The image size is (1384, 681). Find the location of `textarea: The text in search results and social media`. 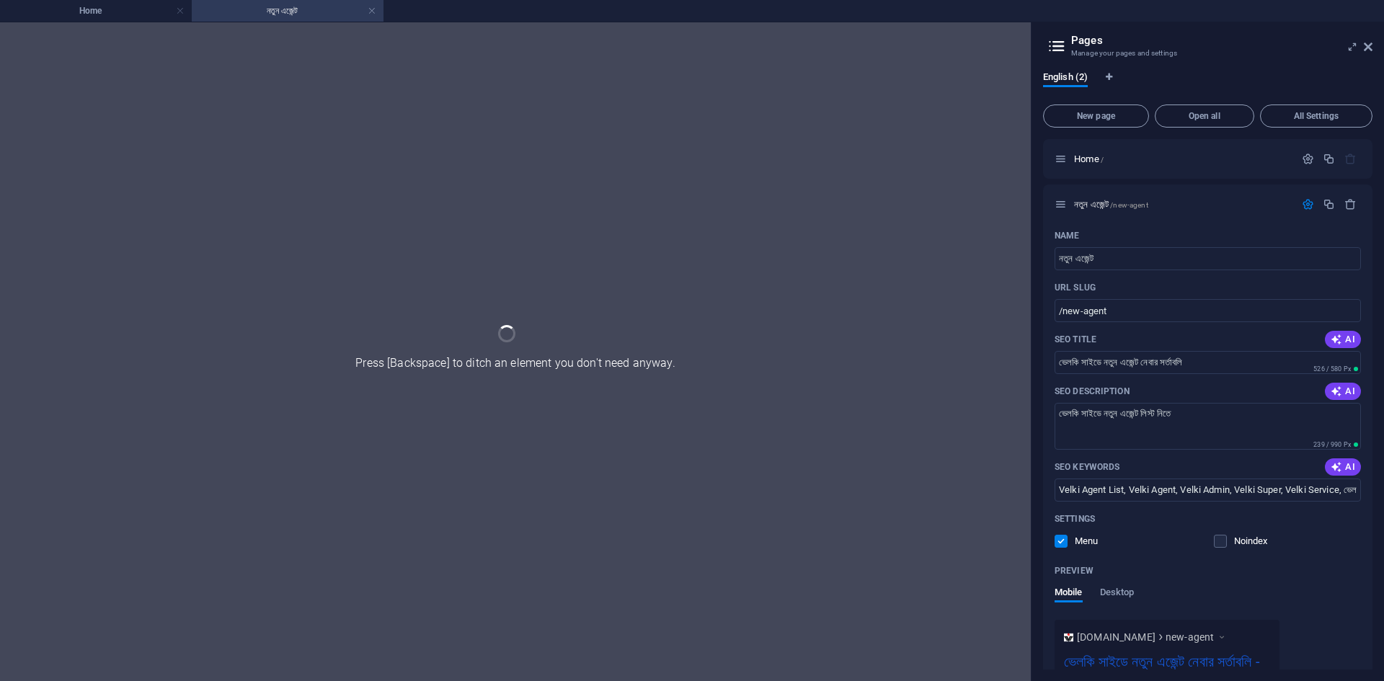

textarea: The text in search results and social media is located at coordinates (1208, 426).